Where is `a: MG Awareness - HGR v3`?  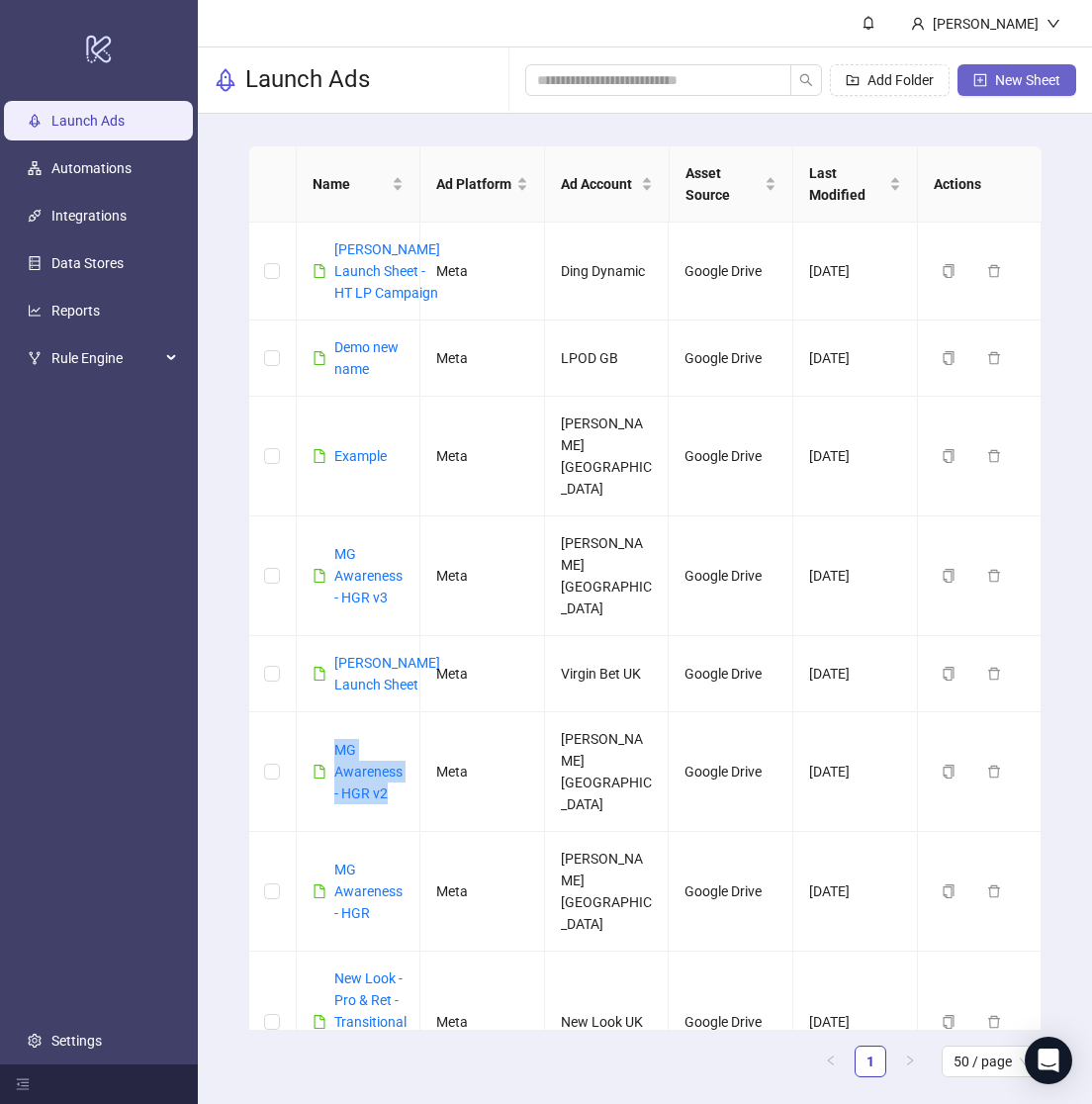
a: MG Awareness - HGR v3 is located at coordinates (368, 576).